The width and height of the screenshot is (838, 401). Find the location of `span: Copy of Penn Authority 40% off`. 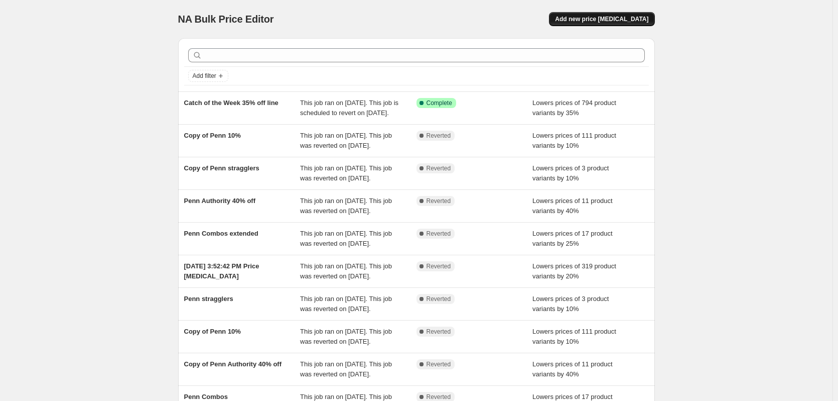

span: Copy of Penn Authority 40% off is located at coordinates (233, 363).